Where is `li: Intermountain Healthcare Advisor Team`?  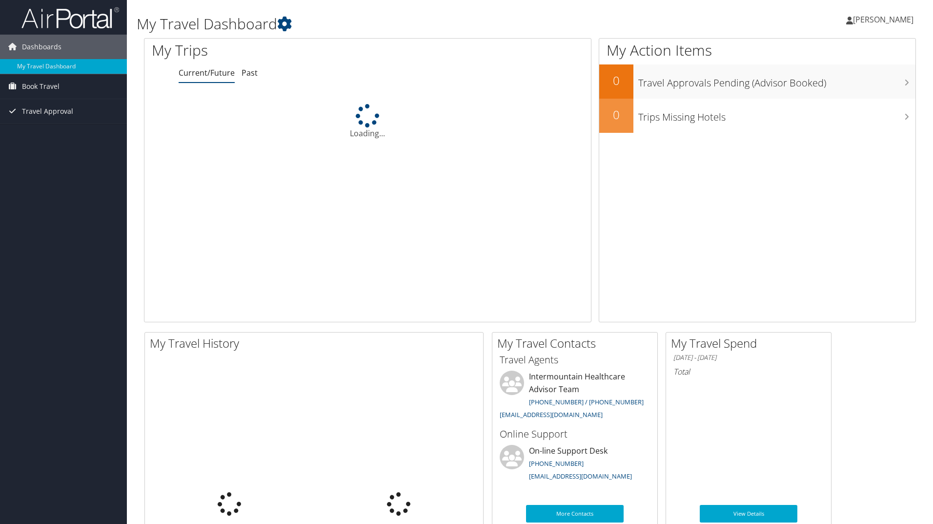 li: Intermountain Healthcare Advisor Team is located at coordinates (575, 396).